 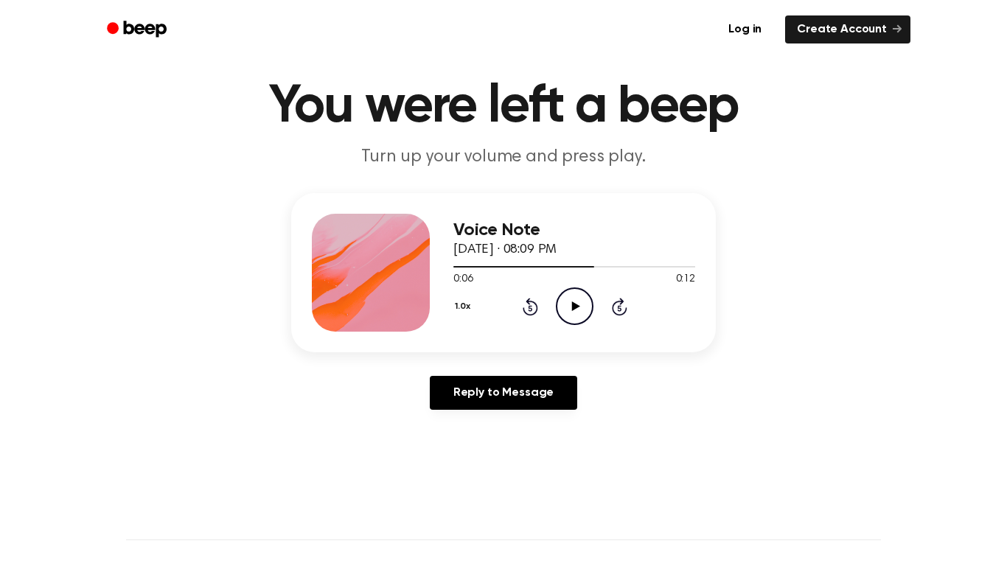 I want to click on button: 1.0x, so click(x=465, y=307).